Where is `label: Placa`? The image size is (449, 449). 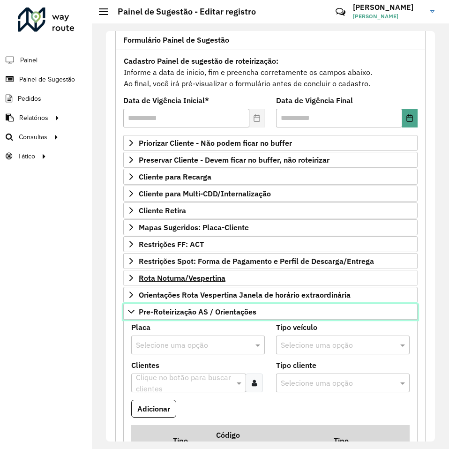
label: Placa is located at coordinates (141, 327).